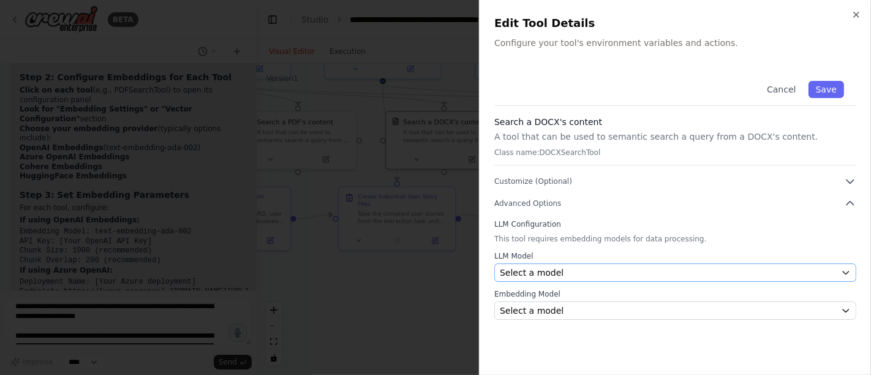  I want to click on button: Cancel, so click(781, 89).